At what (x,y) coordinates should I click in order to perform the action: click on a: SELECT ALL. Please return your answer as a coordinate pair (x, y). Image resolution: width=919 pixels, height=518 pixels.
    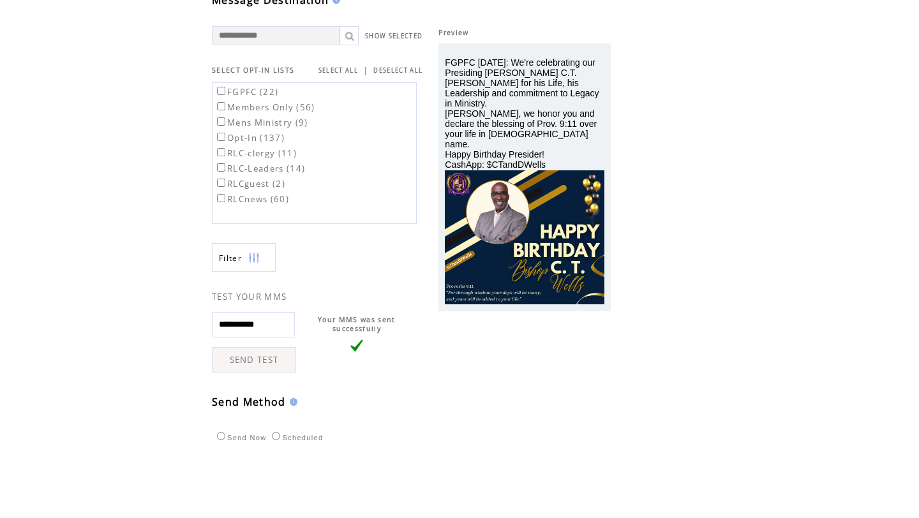
    Looking at the image, I should click on (338, 70).